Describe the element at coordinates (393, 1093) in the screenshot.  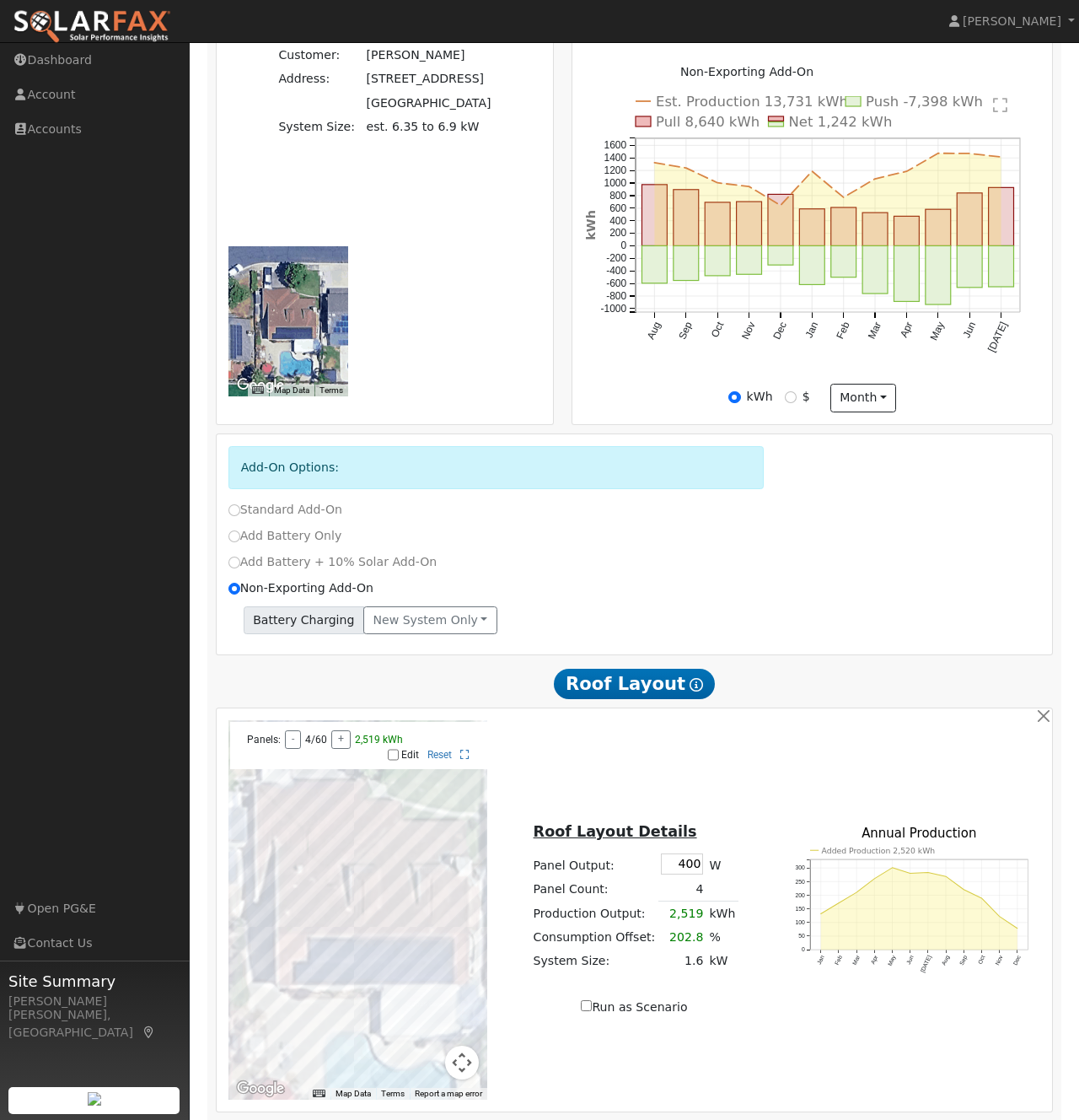
I see `a: Terms` at that location.